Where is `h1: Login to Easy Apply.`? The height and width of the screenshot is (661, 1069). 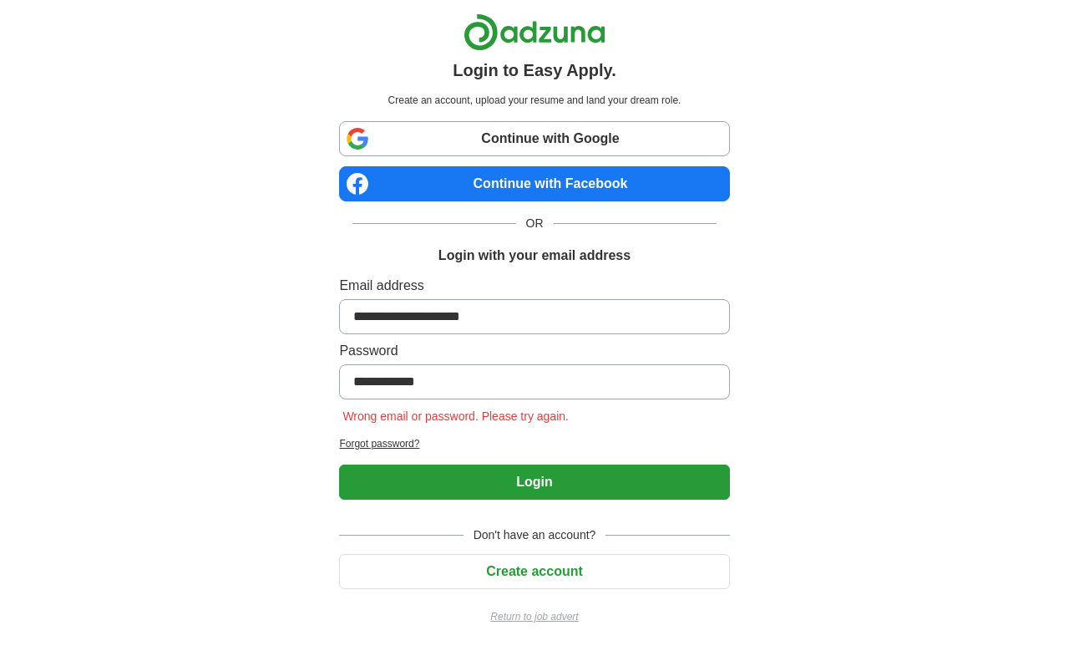 h1: Login to Easy Apply. is located at coordinates (535, 70).